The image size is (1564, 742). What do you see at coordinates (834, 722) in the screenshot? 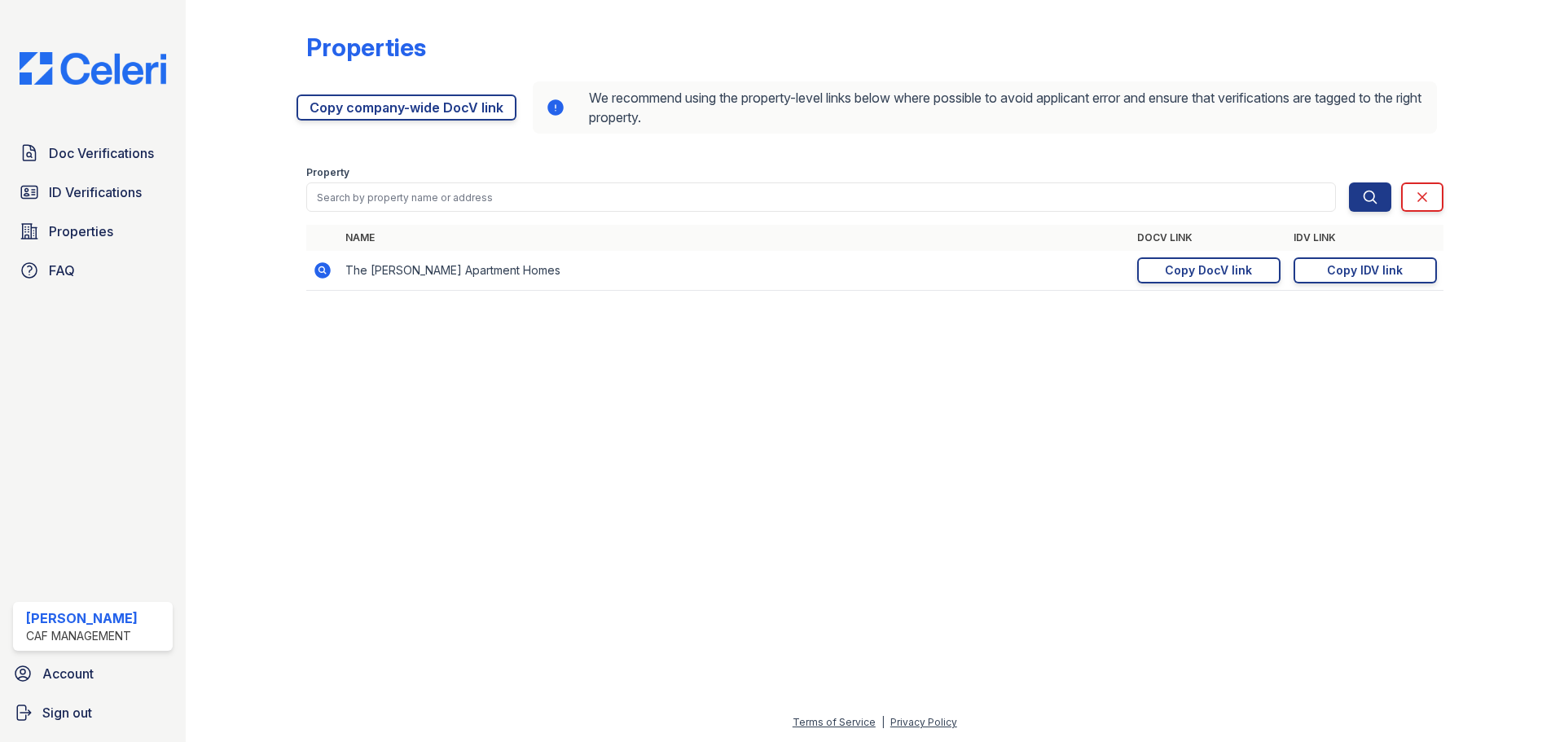
I see `a: Terms of Service` at bounding box center [834, 722].